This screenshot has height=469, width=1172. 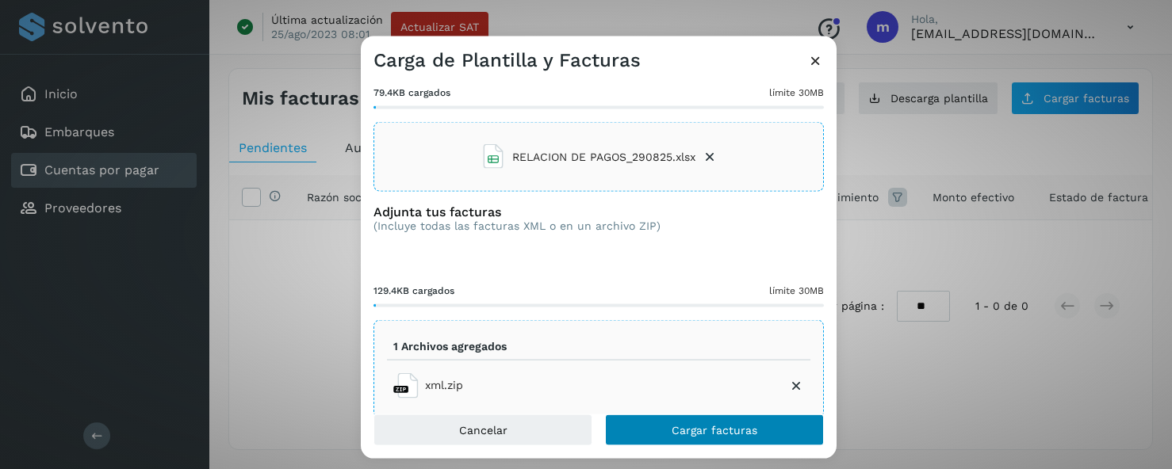 I want to click on p: (Incluye todas las facturas XML o en un archivo ZIP), so click(x=517, y=226).